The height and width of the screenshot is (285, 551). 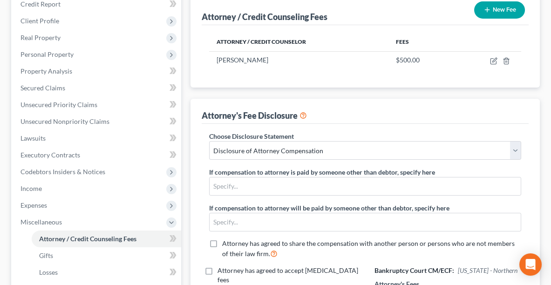 I want to click on a: Unsecured Priority Claims, so click(x=97, y=105).